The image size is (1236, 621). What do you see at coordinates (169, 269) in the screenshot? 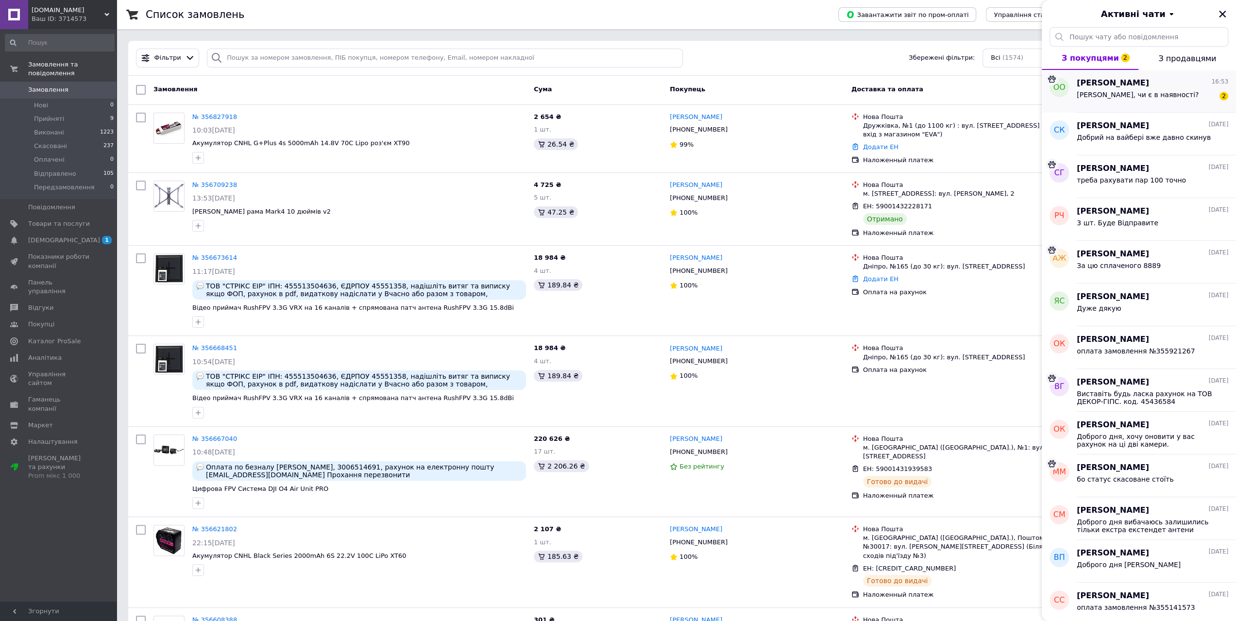
I see `img: Фото товару` at bounding box center [169, 269].